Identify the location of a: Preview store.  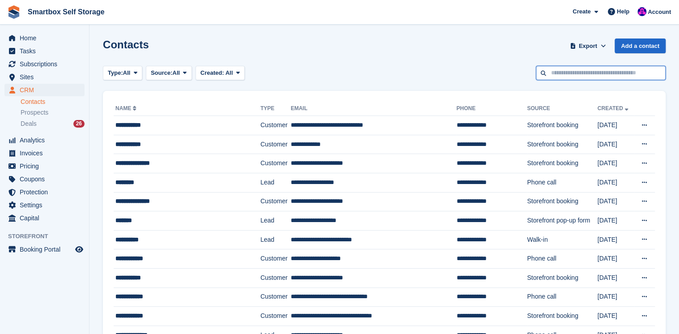
(79, 249).